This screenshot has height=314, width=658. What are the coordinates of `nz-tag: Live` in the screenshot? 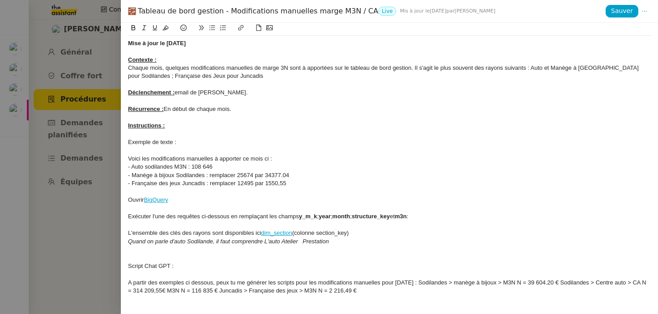 It's located at (387, 11).